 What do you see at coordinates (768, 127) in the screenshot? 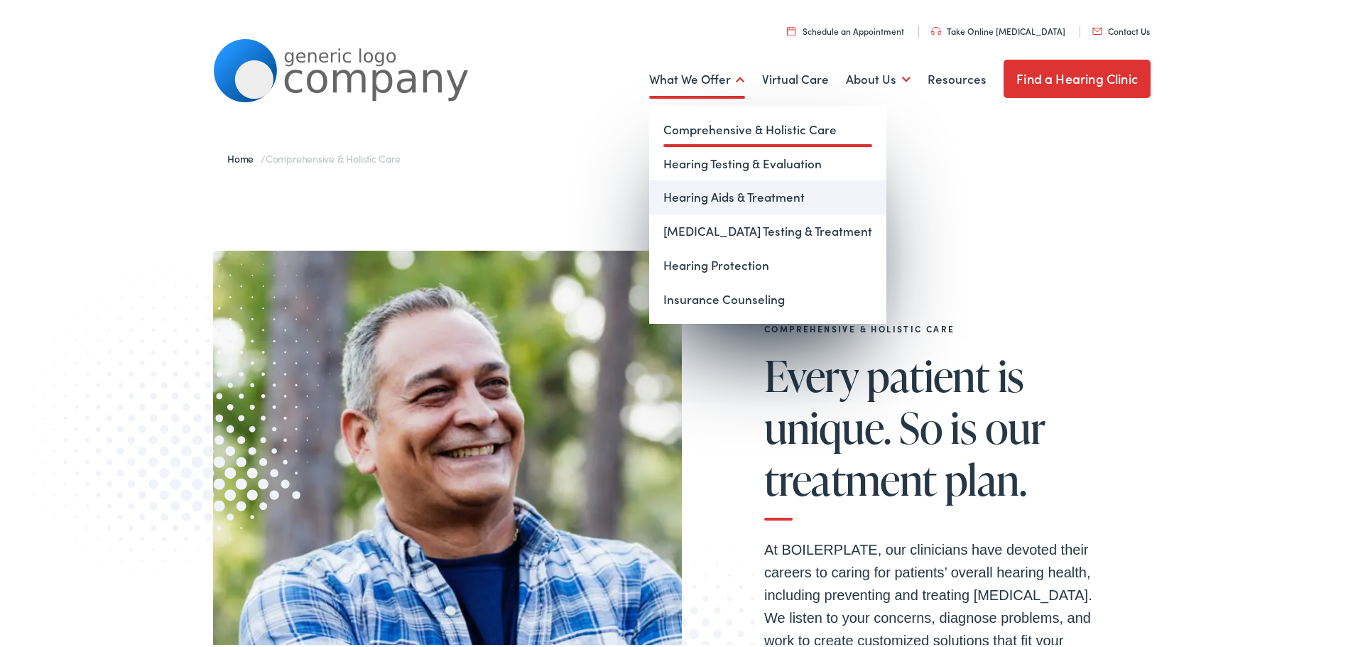
I see `a: Comprehensive & Holistic Care` at bounding box center [768, 127].